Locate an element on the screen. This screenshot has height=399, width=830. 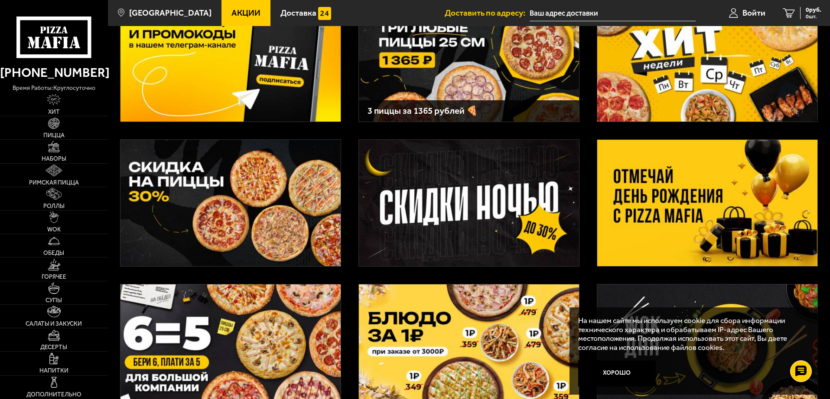
span: Обеды is located at coordinates (54, 253).